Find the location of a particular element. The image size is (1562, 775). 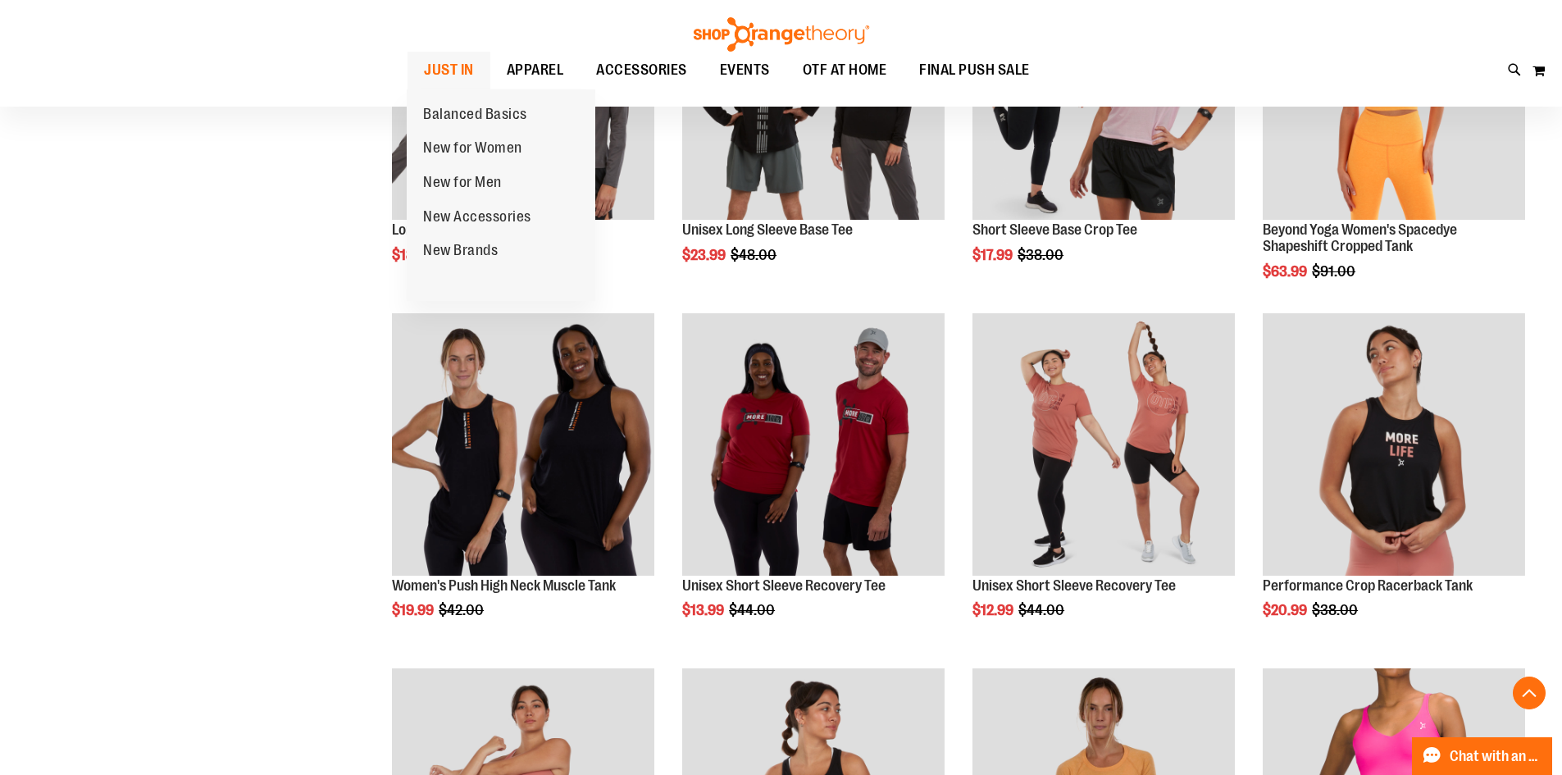

a: Performance Crop Racerback Tank is located at coordinates (1368, 585).